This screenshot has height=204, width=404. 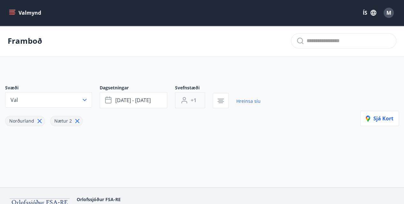 What do you see at coordinates (190, 100) in the screenshot?
I see `button: +1` at bounding box center [190, 100].